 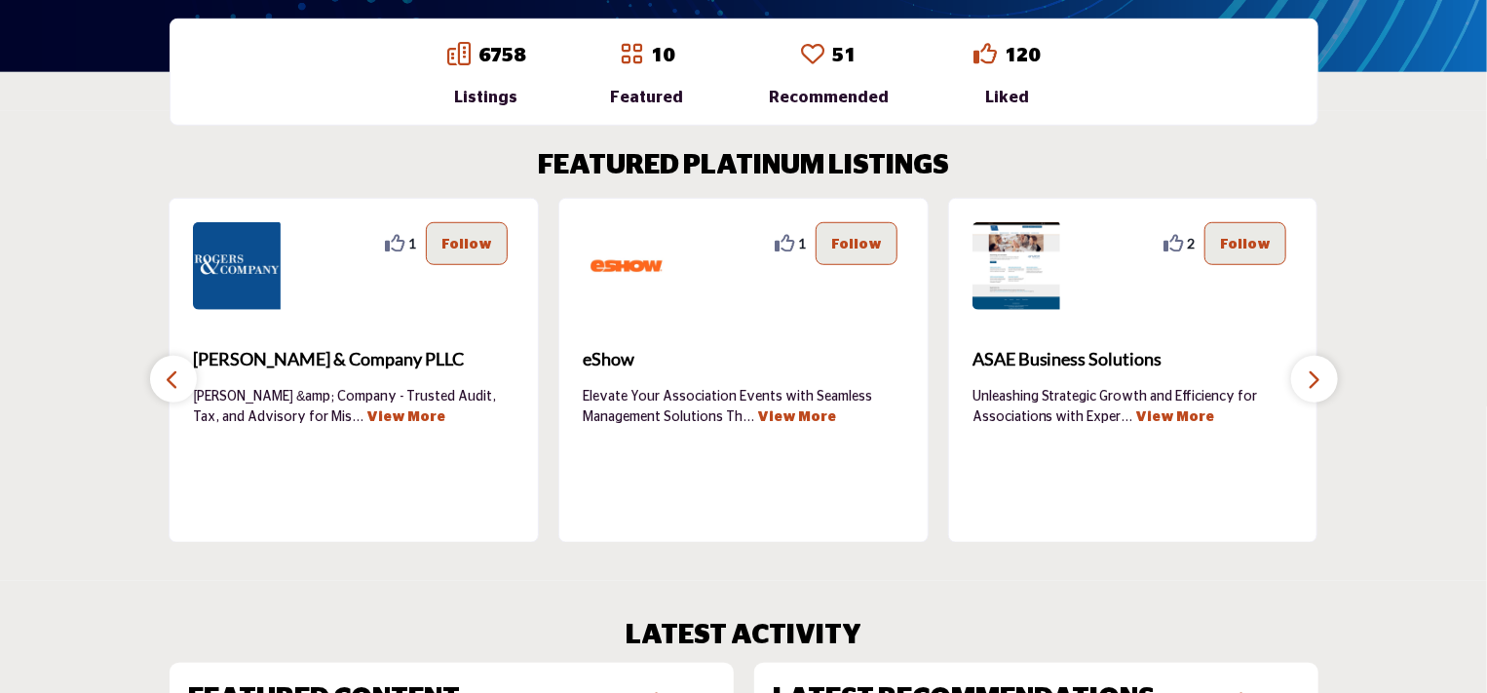 What do you see at coordinates (1133, 360) in the screenshot?
I see `a: ASAE Business Solutions` at bounding box center [1133, 360].